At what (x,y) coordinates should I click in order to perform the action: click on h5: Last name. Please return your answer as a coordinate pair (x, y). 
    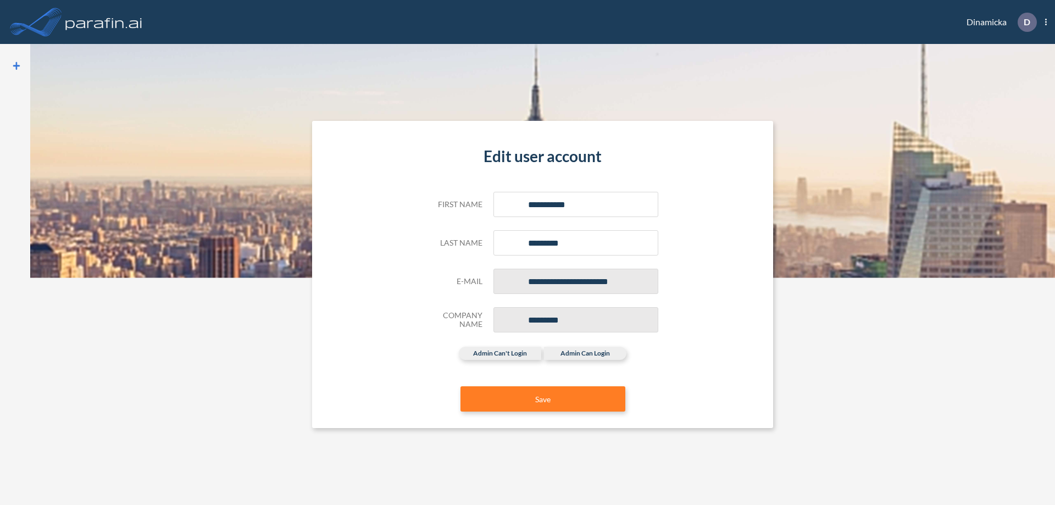
    Looking at the image, I should click on (455, 243).